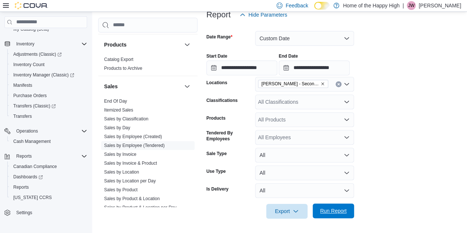 The height and width of the screenshot is (233, 467). Describe the element at coordinates (31, 6) in the screenshot. I see `img: Cova` at that location.